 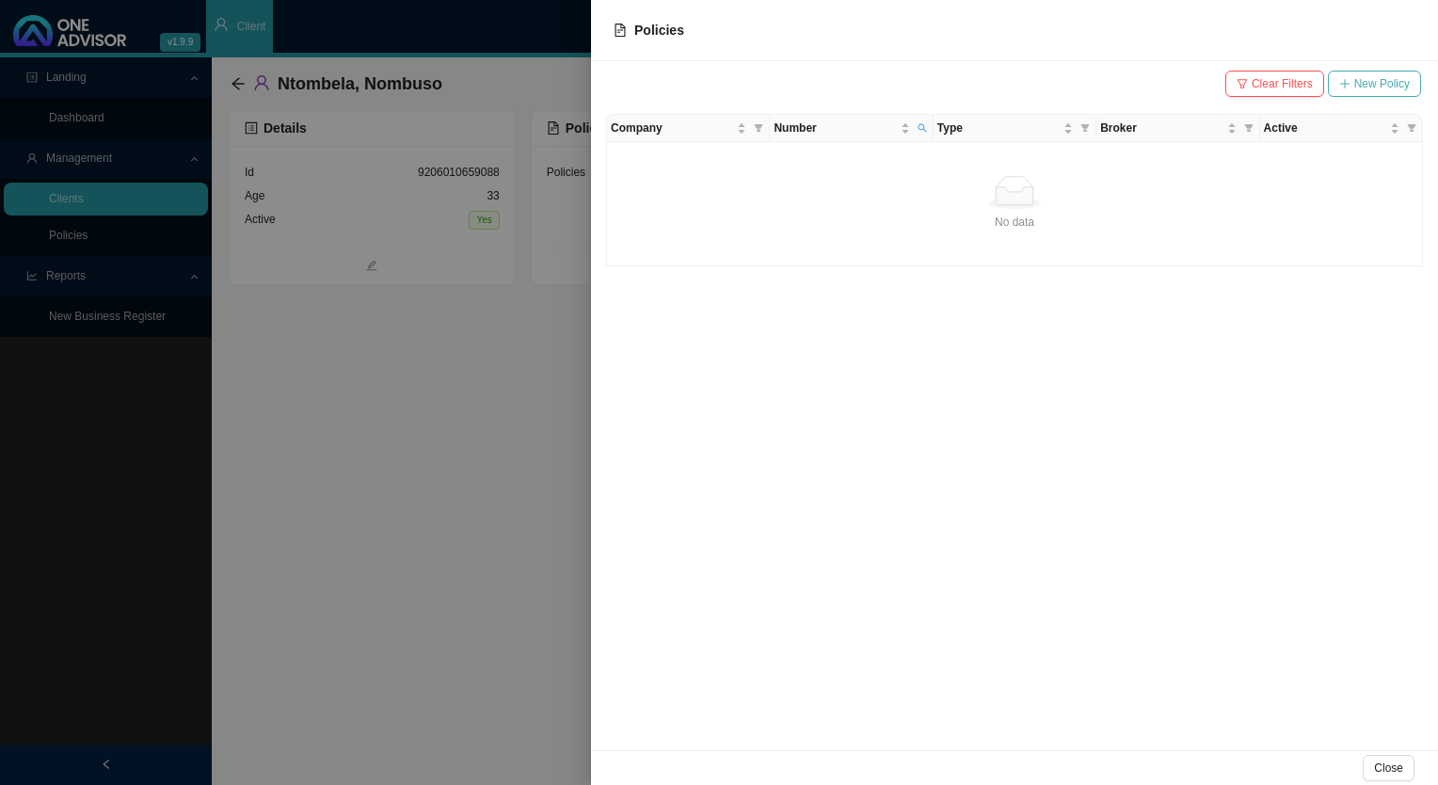 I want to click on button: New Policy, so click(x=1374, y=84).